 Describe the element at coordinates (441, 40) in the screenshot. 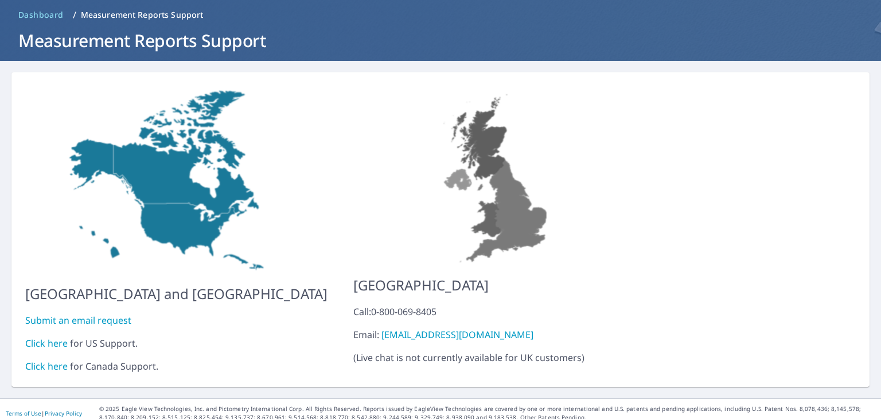

I see `h1: Measurement Reports Support` at that location.